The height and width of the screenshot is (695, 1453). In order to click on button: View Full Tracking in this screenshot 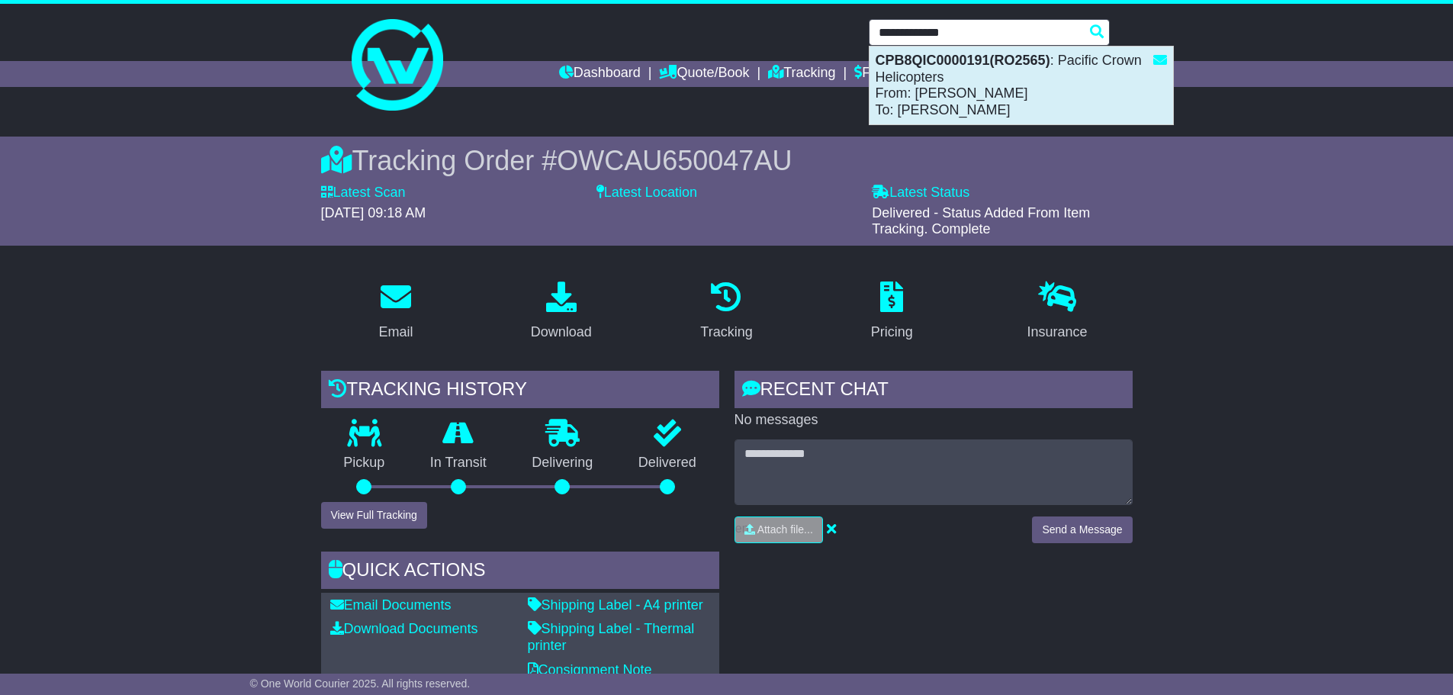, I will do `click(374, 515)`.